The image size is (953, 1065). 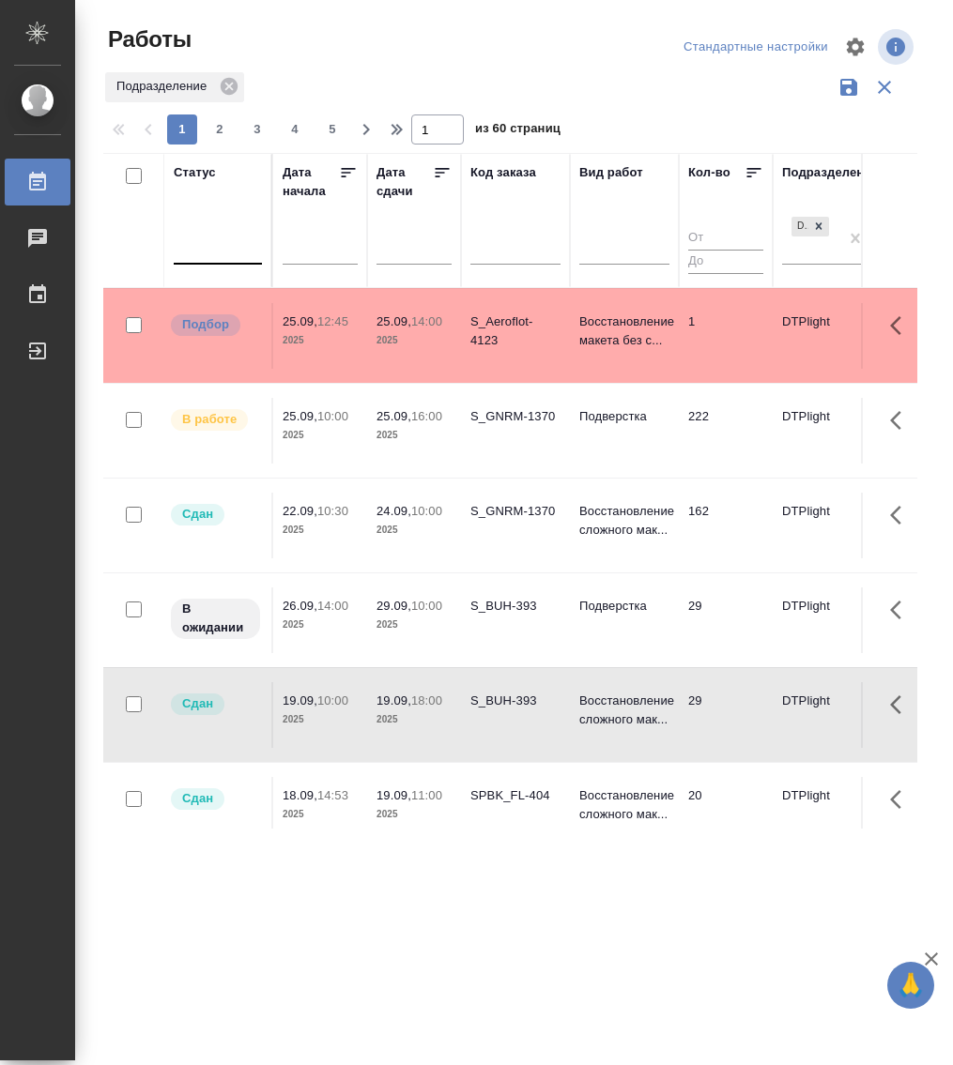 What do you see at coordinates (194, 173) in the screenshot?
I see `div: Статус` at bounding box center [194, 173].